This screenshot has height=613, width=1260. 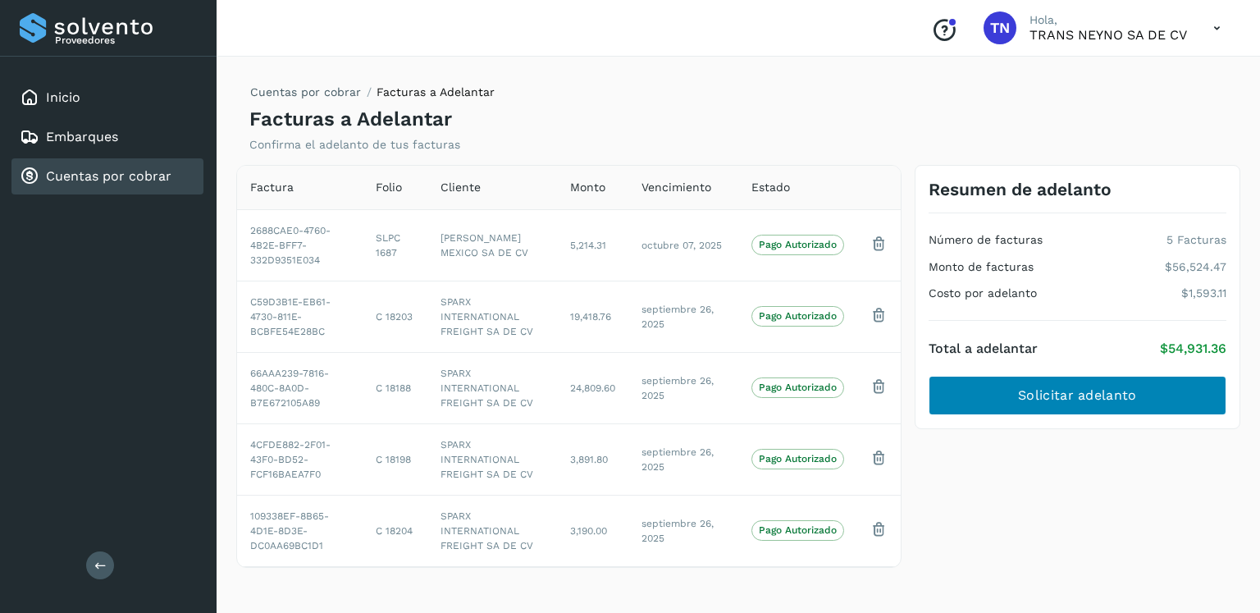 What do you see at coordinates (107, 137) in the screenshot?
I see `div: Embarques` at bounding box center [107, 137].